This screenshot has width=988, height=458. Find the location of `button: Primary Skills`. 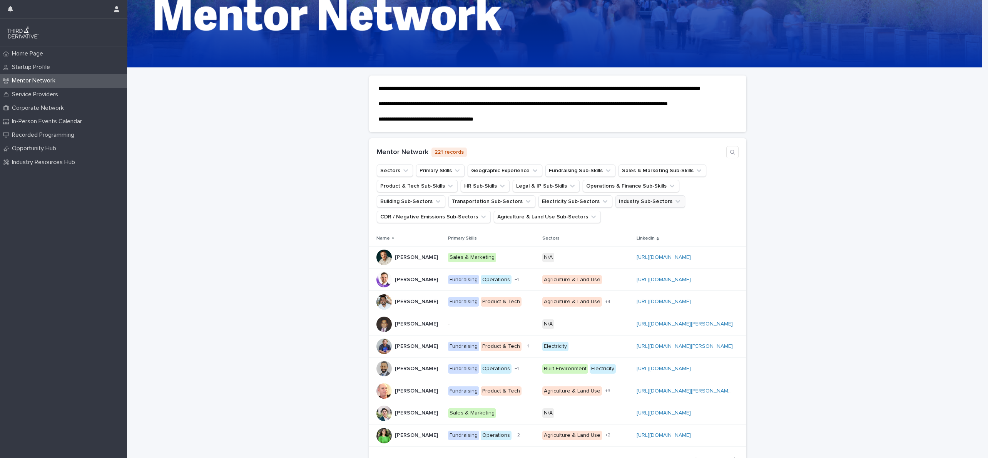

button: Primary Skills is located at coordinates (440, 171).